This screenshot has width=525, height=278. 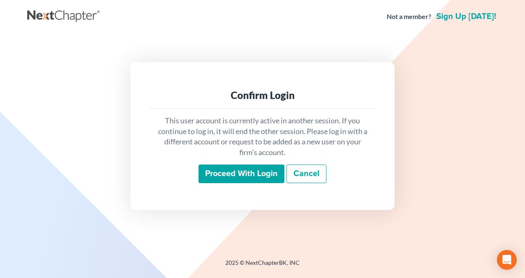 What do you see at coordinates (409, 17) in the screenshot?
I see `strong: Not a member?` at bounding box center [409, 17].